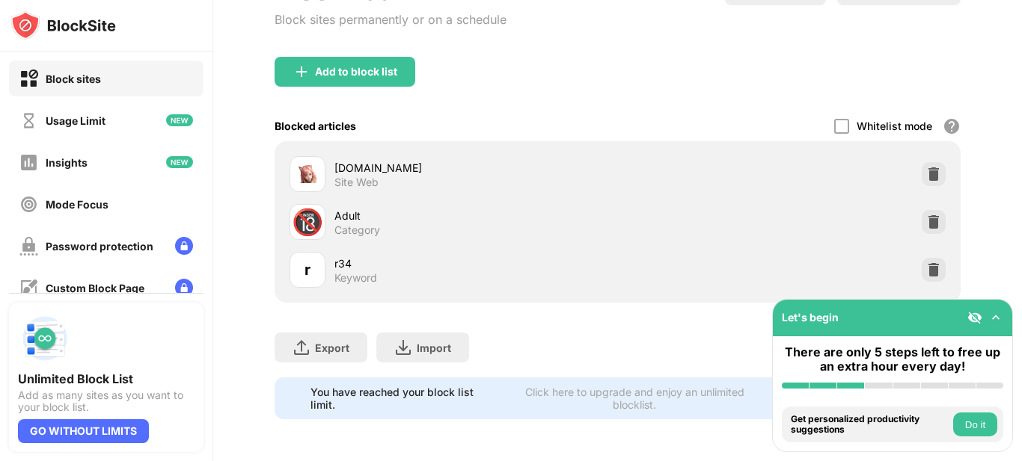 The height and width of the screenshot is (461, 1022). Describe the element at coordinates (99, 246) in the screenshot. I see `font: Password protection` at that location.